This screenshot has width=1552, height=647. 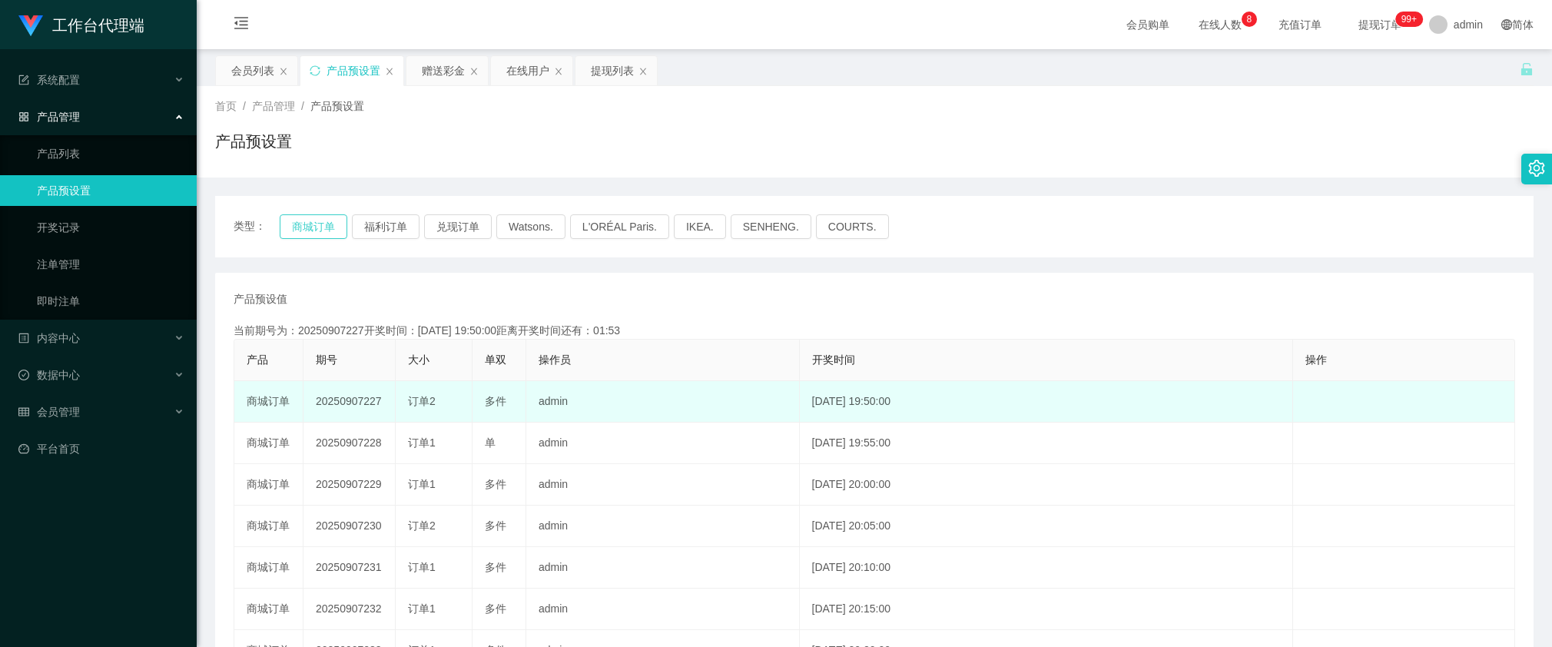 I want to click on a: 即时注单, so click(x=111, y=301).